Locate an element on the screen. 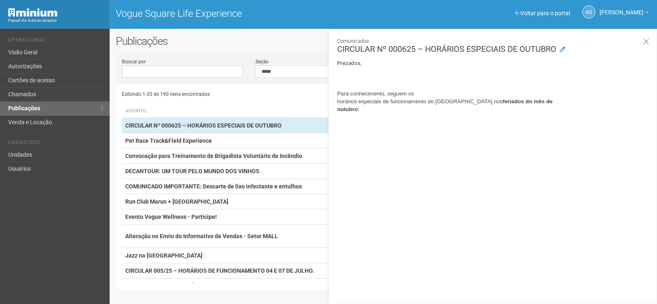  strong: Pet Race Track&Field Experience is located at coordinates (168, 141).